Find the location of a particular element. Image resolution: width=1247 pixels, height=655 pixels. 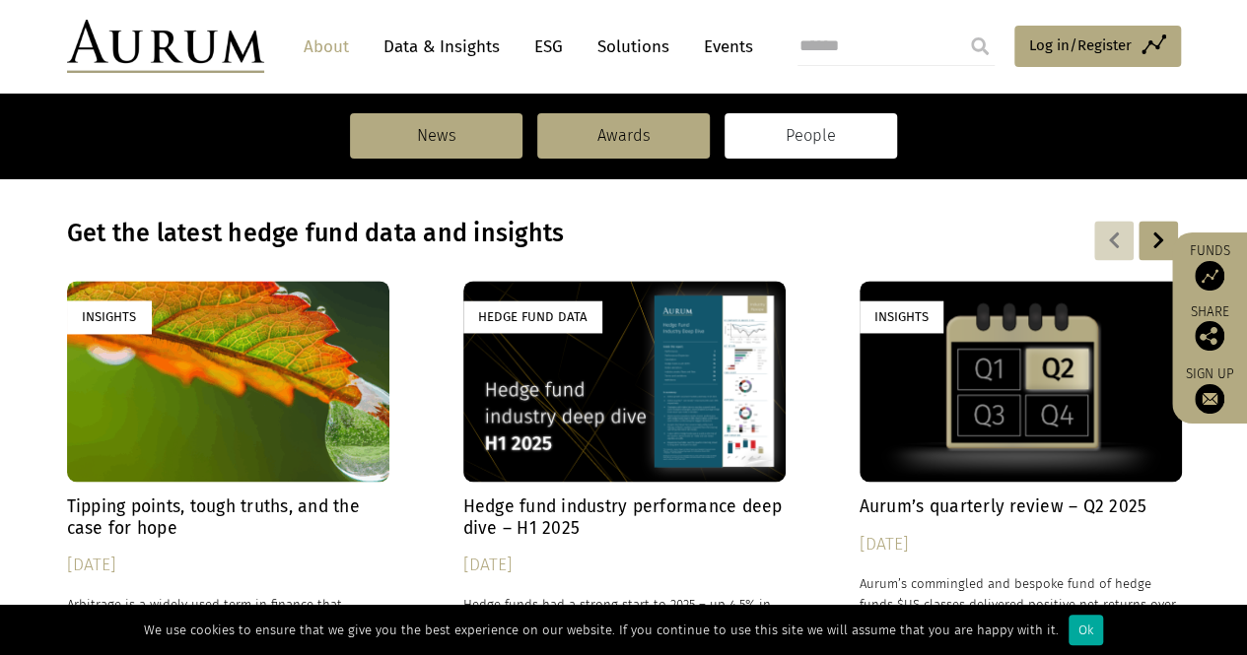

div: Hedge Fund Data is located at coordinates (532, 316).